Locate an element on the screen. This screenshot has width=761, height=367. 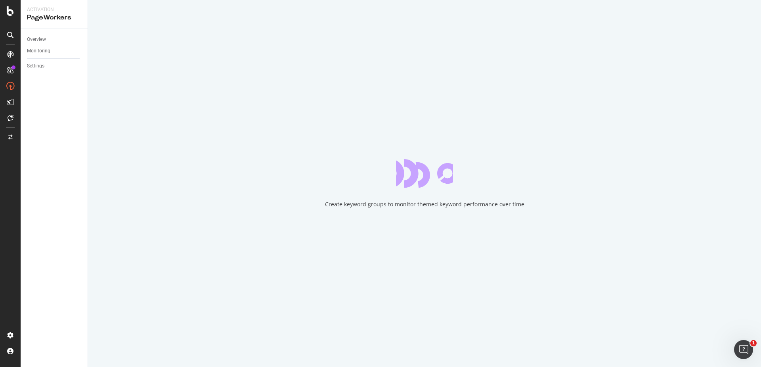
a: Monitoring is located at coordinates (54, 51).